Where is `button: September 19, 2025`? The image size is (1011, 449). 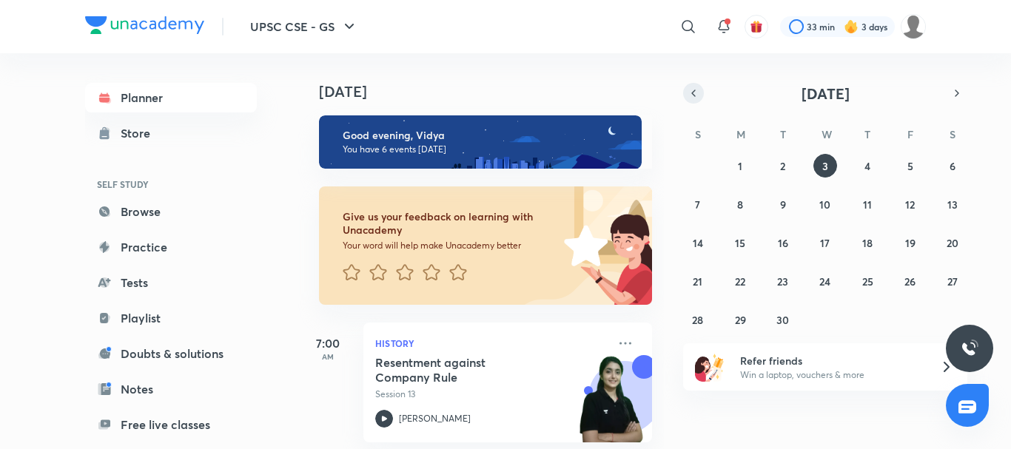
button: September 19, 2025 is located at coordinates (910, 243).